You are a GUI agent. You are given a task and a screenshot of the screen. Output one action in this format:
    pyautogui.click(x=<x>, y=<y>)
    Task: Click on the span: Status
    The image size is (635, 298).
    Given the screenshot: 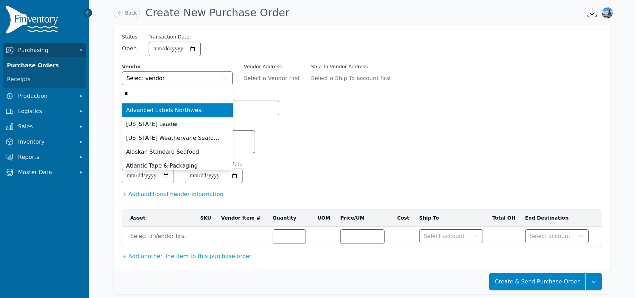 What is the action you would take?
    pyautogui.click(x=130, y=37)
    